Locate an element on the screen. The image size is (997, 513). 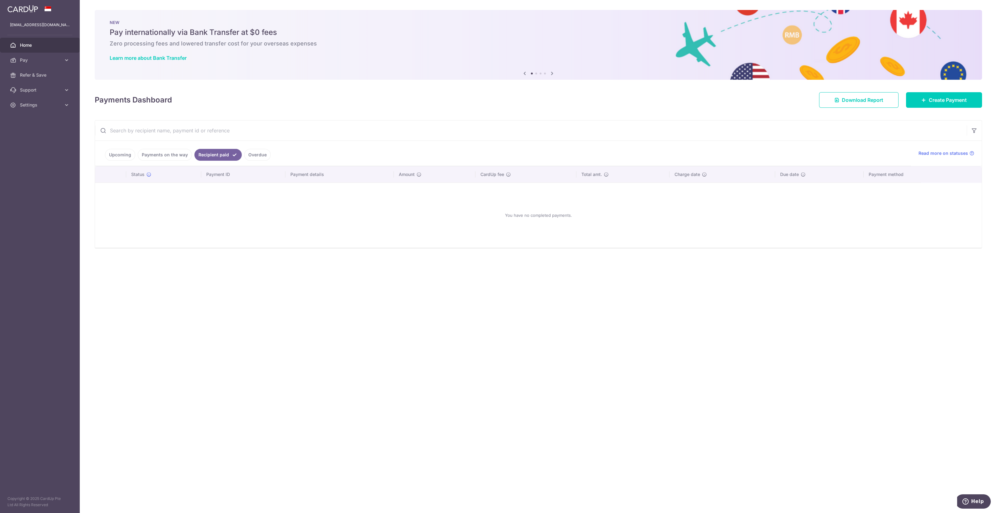
a: Recipient paid is located at coordinates (218, 155).